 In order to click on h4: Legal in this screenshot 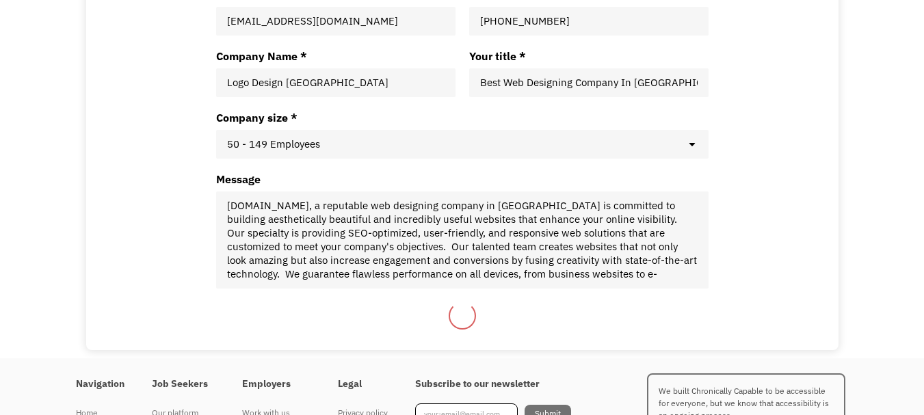, I will do `click(363, 384)`.